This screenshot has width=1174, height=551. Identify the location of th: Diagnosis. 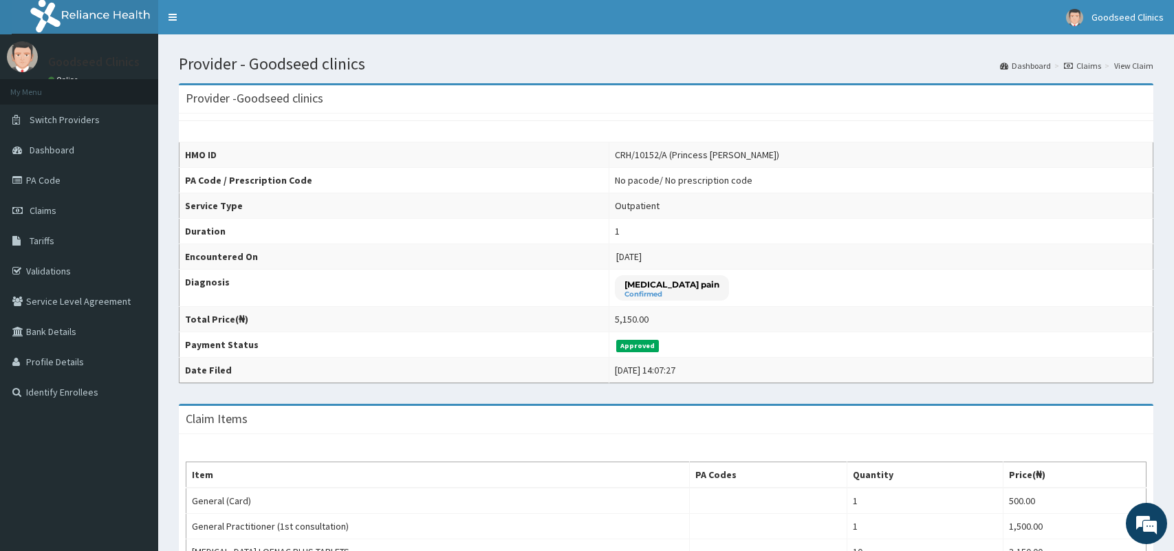
(394, 288).